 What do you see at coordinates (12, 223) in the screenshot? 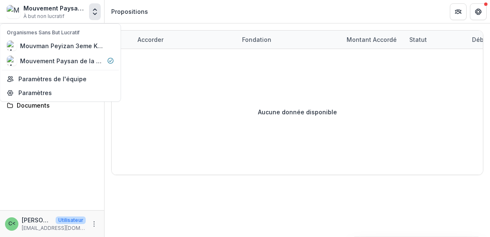
I see `font: C<` at bounding box center [12, 223].